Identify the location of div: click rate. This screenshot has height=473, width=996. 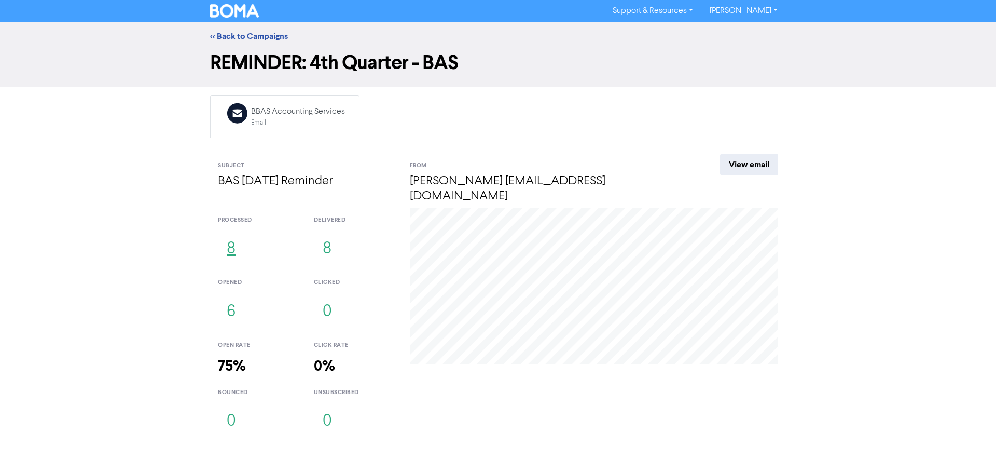
(354, 345).